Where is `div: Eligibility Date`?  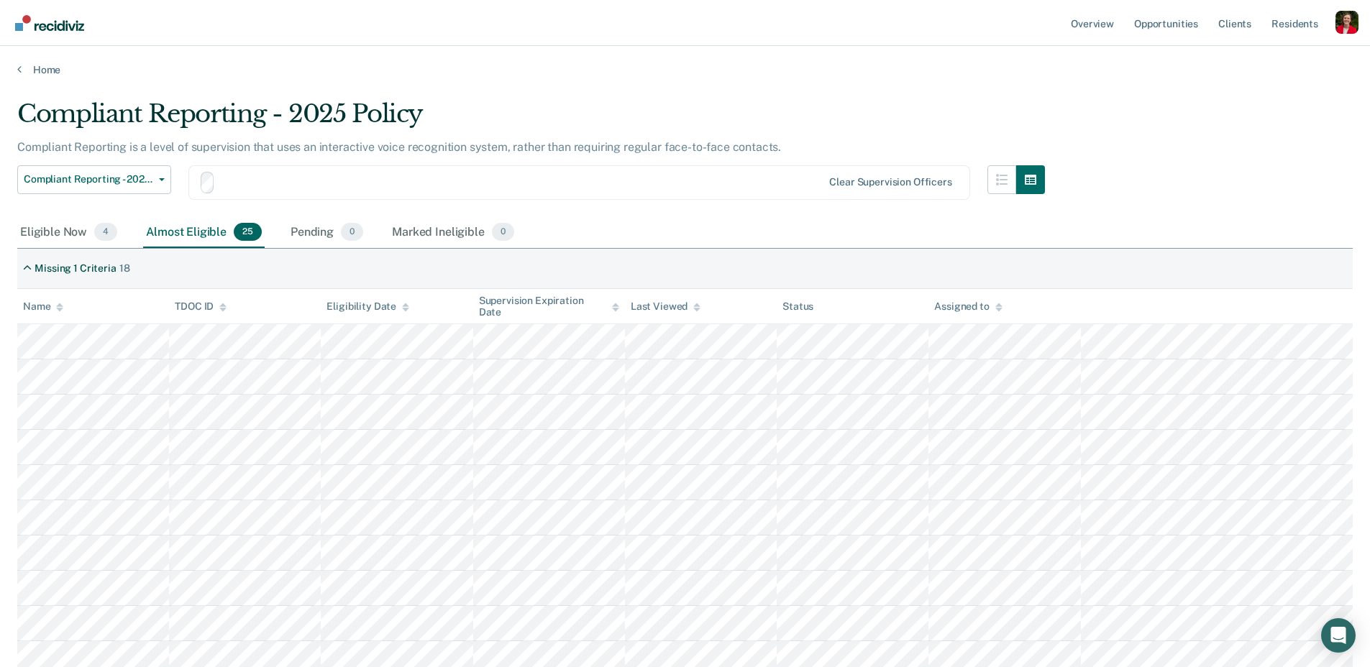
div: Eligibility Date is located at coordinates (367, 306).